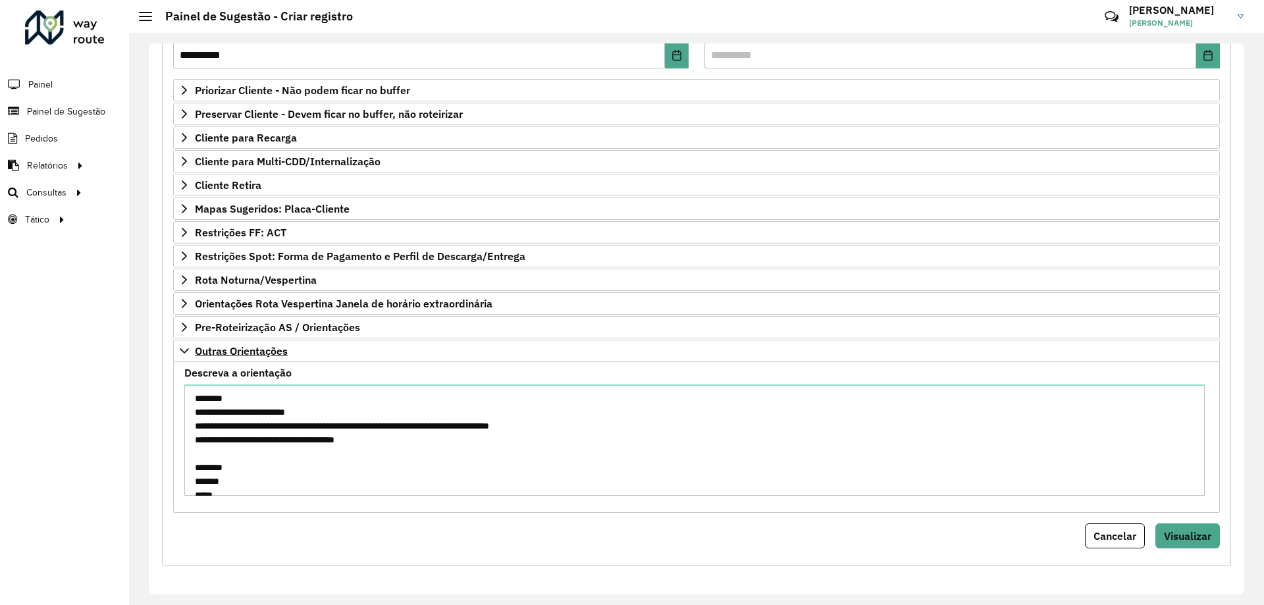 This screenshot has height=605, width=1264. What do you see at coordinates (37, 219) in the screenshot?
I see `span: Tático` at bounding box center [37, 219].